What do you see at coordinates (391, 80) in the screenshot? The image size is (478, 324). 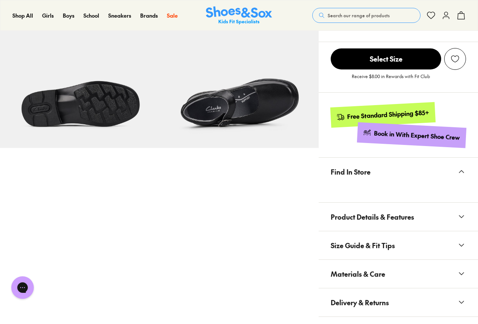 I see `p: Receive $8.00 in Rewards with Fit Club` at bounding box center [391, 80].